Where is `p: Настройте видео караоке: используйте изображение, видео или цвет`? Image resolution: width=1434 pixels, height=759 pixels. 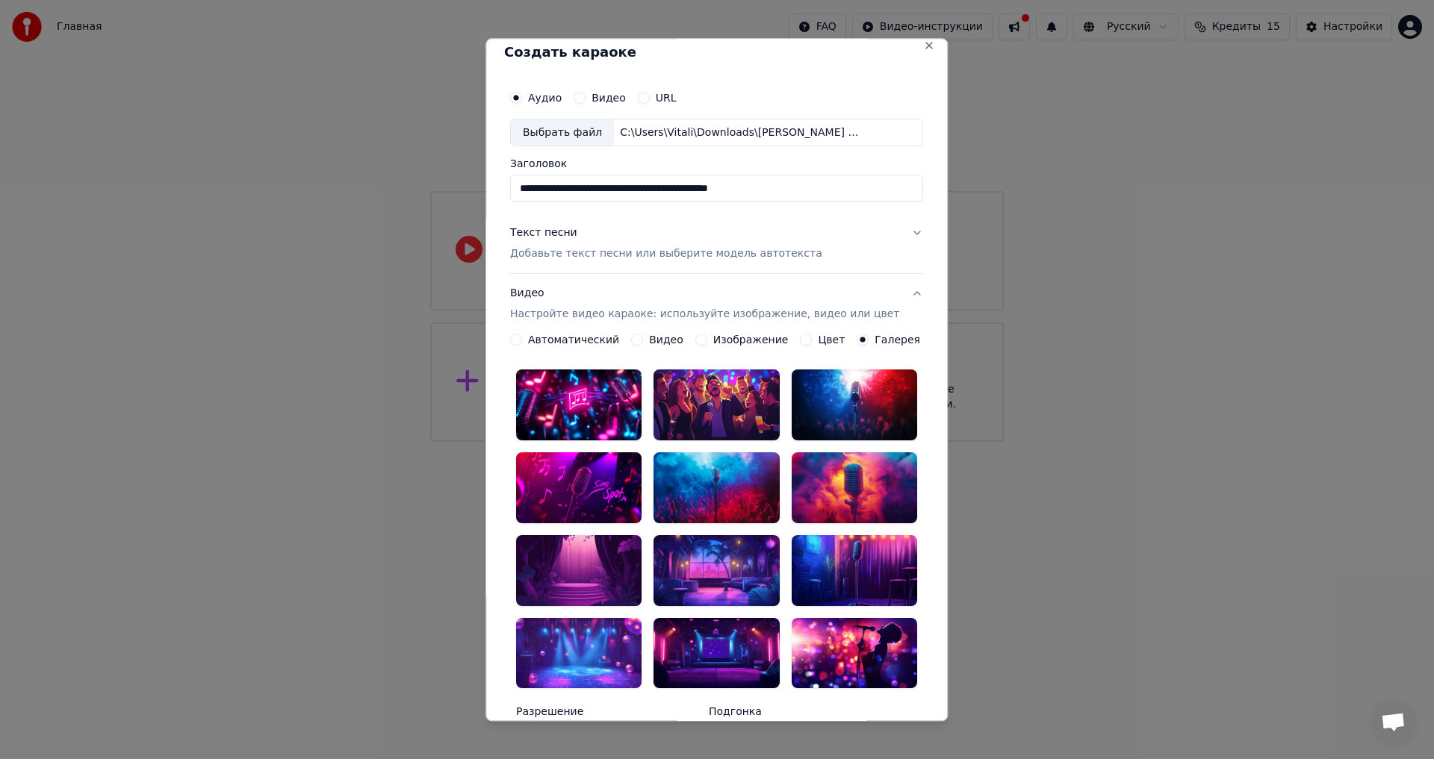 p: Настройте видео караоке: используйте изображение, видео или цвет is located at coordinates (704, 315).